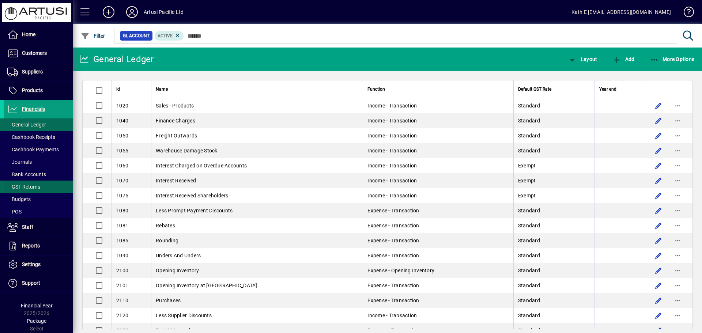  What do you see at coordinates (38, 227) in the screenshot?
I see `a: Staff` at bounding box center [38, 227].